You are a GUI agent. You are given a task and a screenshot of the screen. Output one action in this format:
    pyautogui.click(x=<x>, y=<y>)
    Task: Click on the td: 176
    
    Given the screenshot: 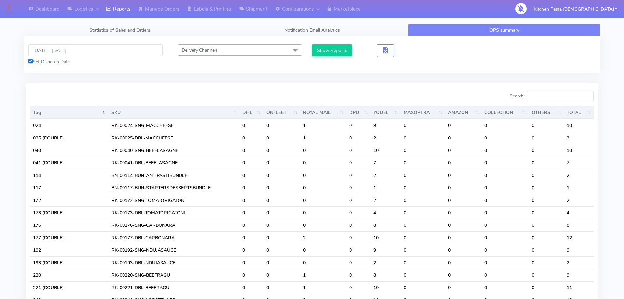 What is the action you would take?
    pyautogui.click(x=69, y=225)
    